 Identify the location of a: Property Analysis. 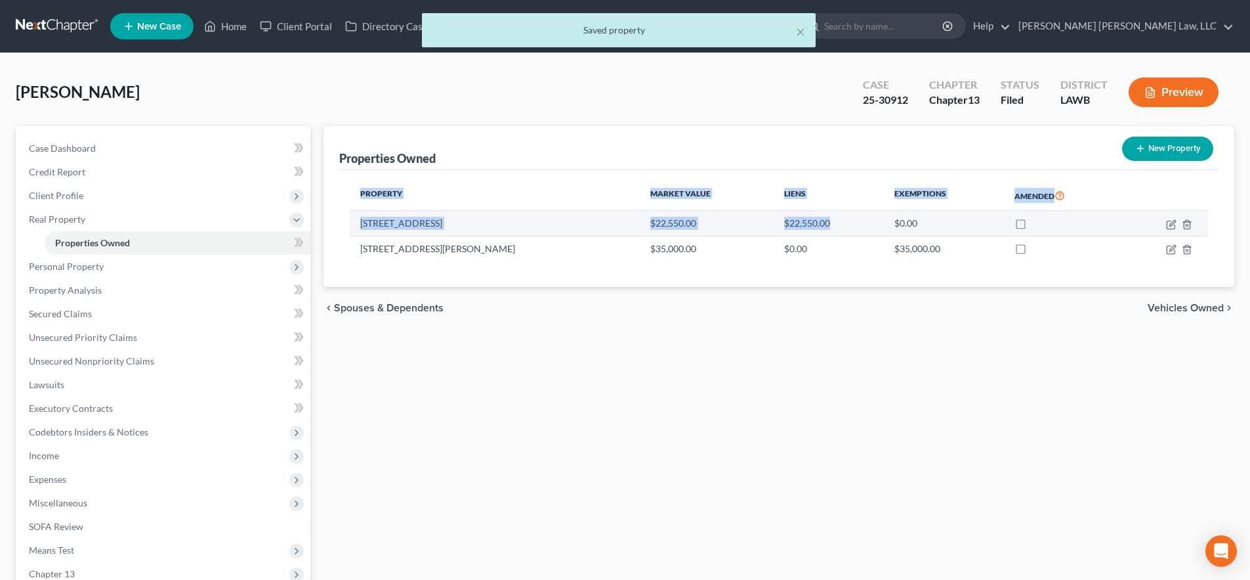
(164, 290).